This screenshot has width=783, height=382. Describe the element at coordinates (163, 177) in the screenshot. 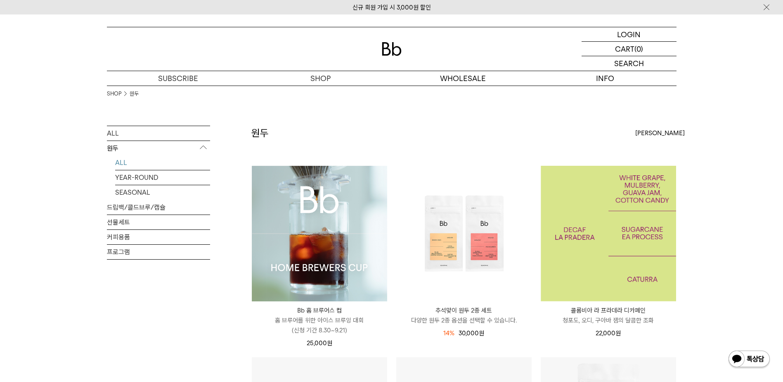

I see `a: YEAR-ROUND` at that location.